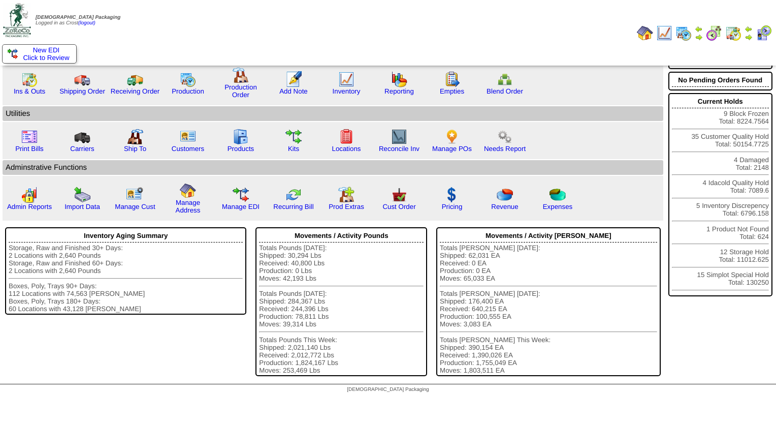 Image resolution: width=776 pixels, height=424 pixels. I want to click on a: Reporting, so click(399, 91).